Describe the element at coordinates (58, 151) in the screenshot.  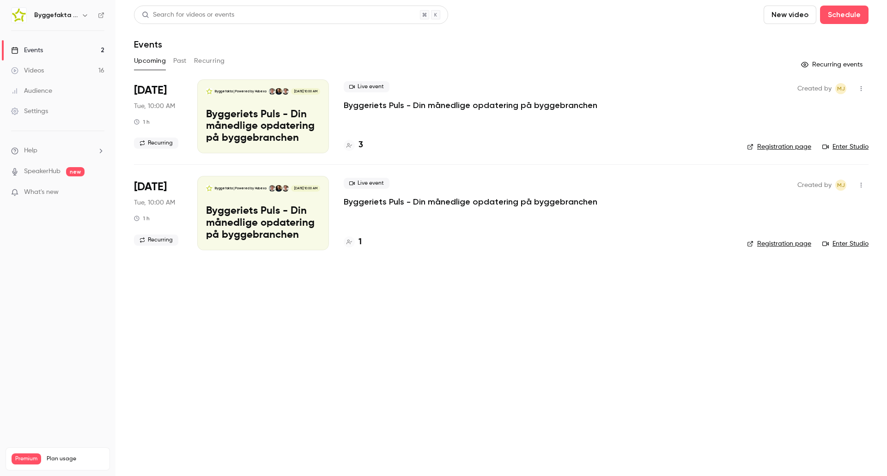
I see `li: help-dropdown-opener` at that location.